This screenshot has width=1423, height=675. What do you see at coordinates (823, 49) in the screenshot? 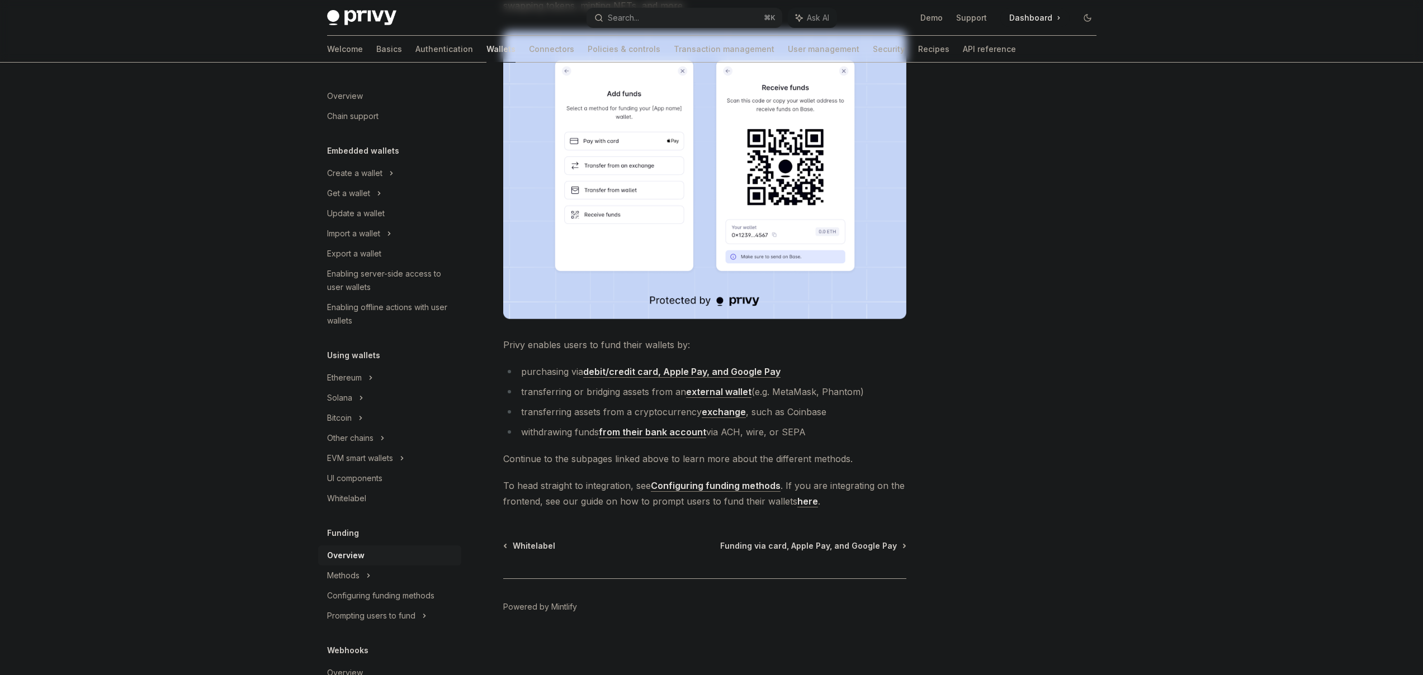
I see `a: User management` at bounding box center [823, 49].